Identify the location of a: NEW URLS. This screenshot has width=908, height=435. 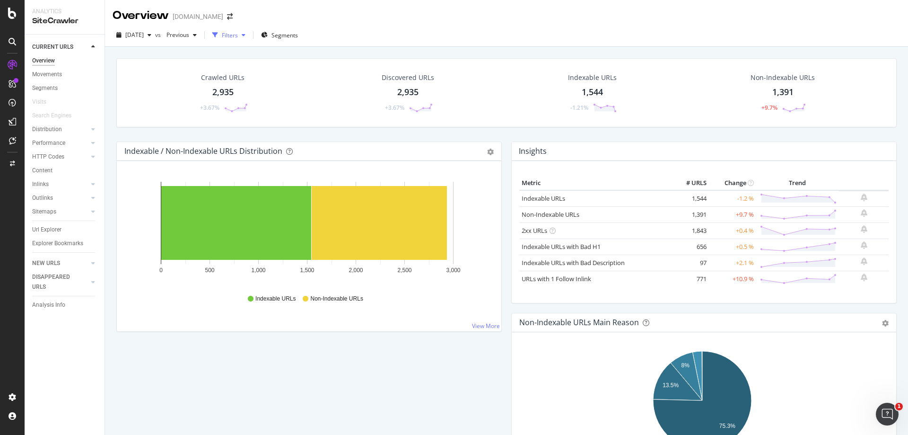
(60, 263).